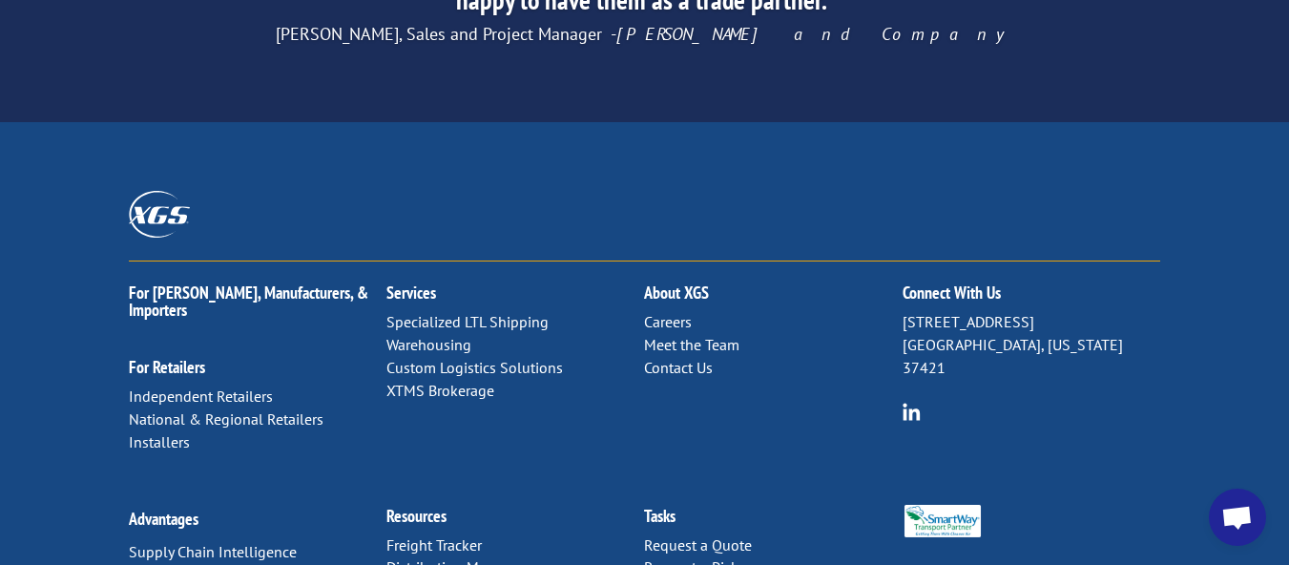 The height and width of the screenshot is (565, 1289). Describe the element at coordinates (1237, 517) in the screenshot. I see `div: Open chat` at that location.